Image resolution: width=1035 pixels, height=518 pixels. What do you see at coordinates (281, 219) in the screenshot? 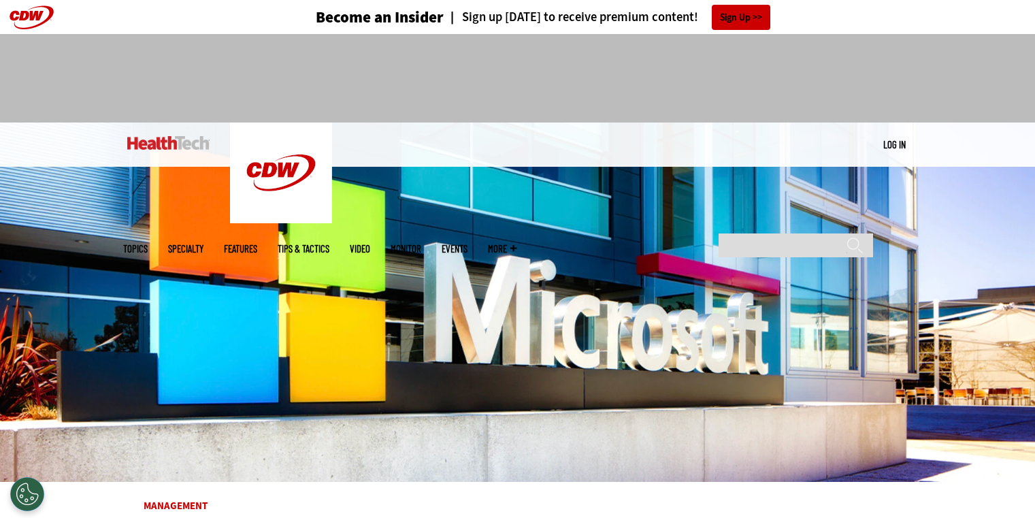
I see `a: CDW` at bounding box center [281, 219].